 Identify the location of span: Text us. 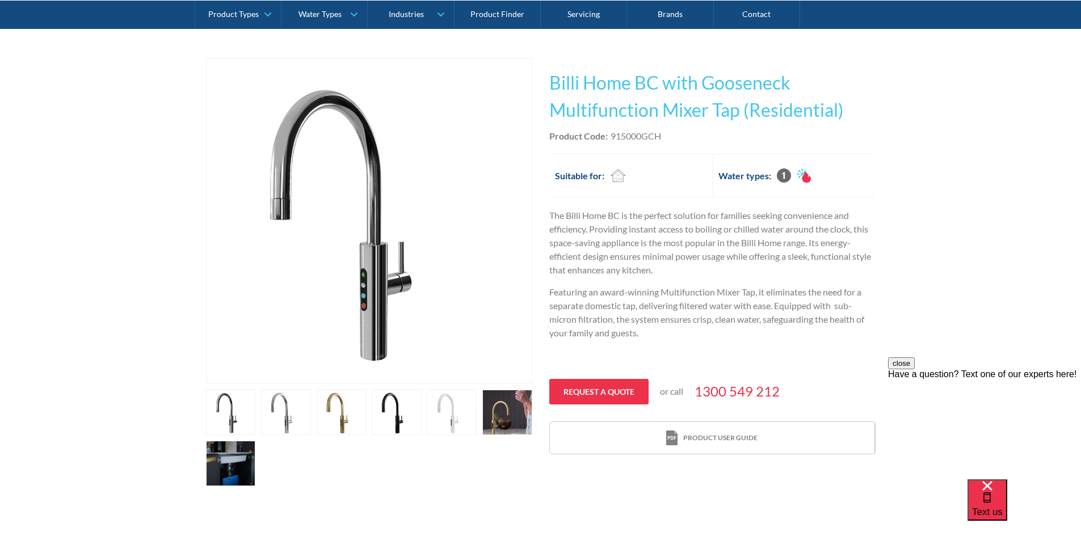
(20, 32).